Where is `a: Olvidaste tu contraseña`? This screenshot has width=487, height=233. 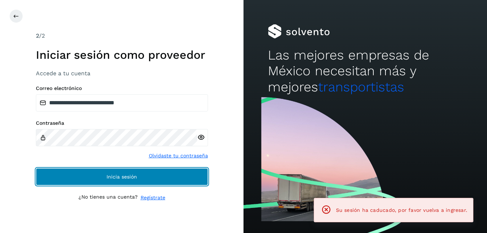 a: Olvidaste tu contraseña is located at coordinates (178, 156).